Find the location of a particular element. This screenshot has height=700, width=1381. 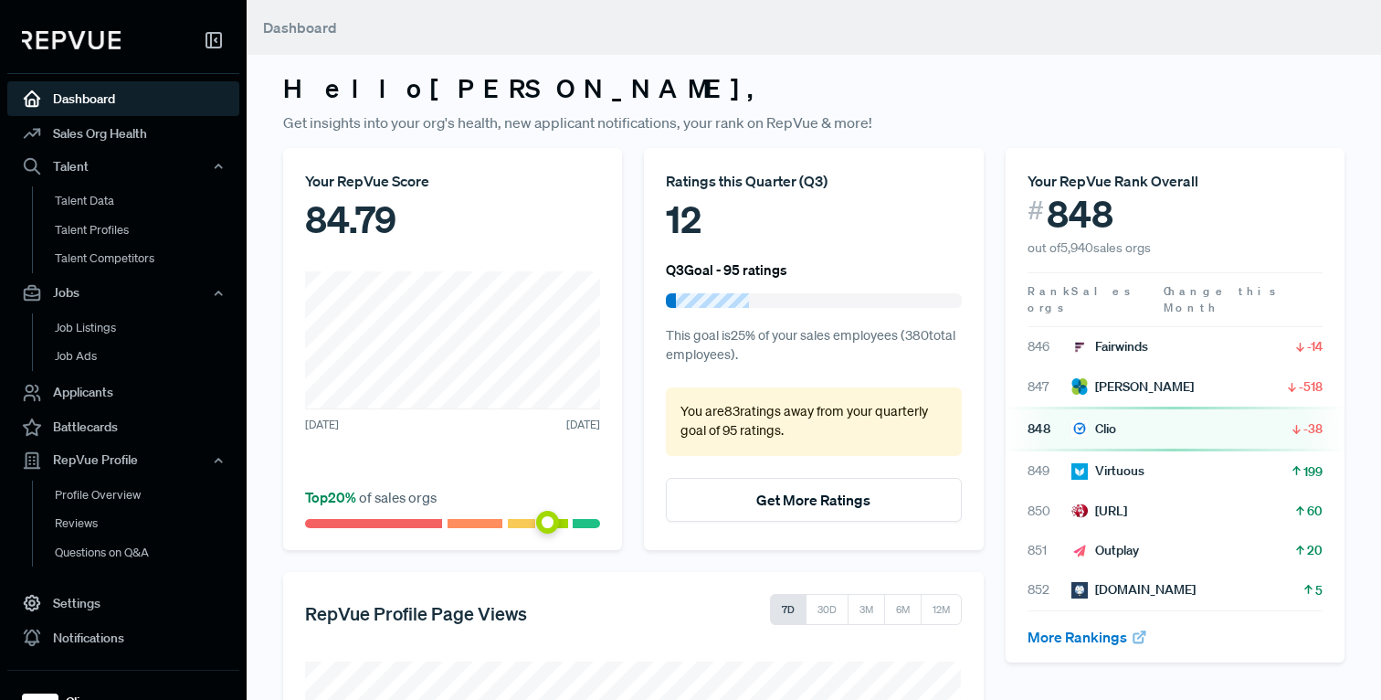

img: Natera is located at coordinates (1080, 386).